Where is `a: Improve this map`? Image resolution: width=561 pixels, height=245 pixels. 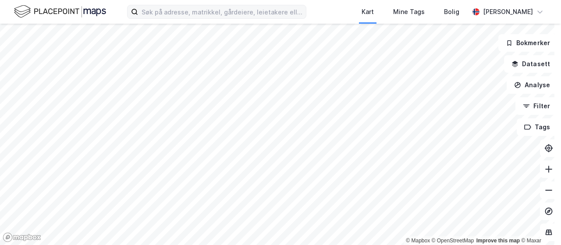
a: Improve this map is located at coordinates (498, 240).